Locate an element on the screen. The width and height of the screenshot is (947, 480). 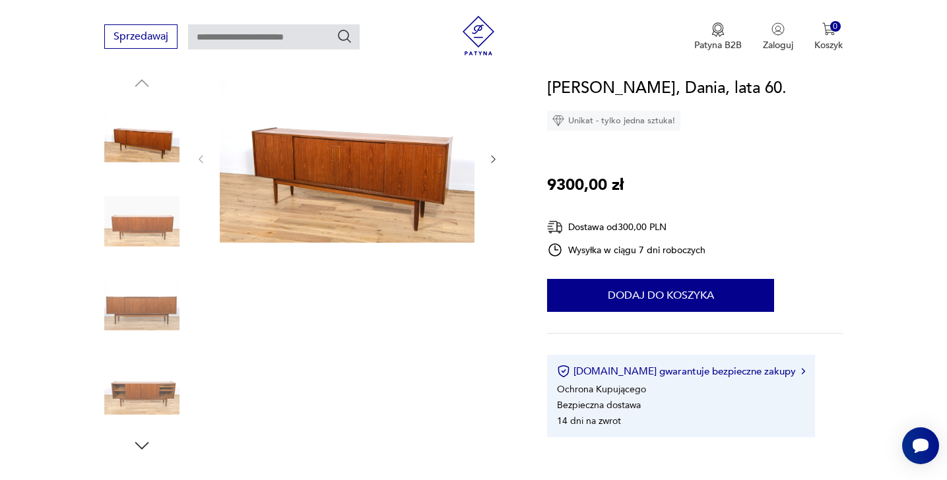
a: Ikona medaluPatyna B2B is located at coordinates (718, 37).